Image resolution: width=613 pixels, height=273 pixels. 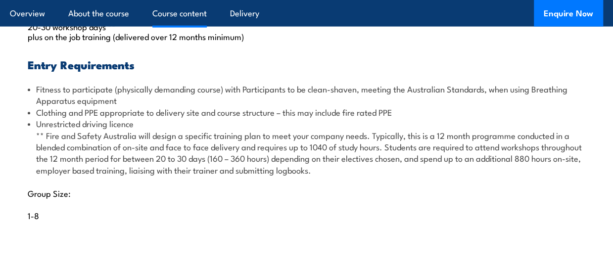 I want to click on li: Fitness to participate (physically demanding course) with Participants to be clean-shaven, meetin..., so click(x=306, y=95).